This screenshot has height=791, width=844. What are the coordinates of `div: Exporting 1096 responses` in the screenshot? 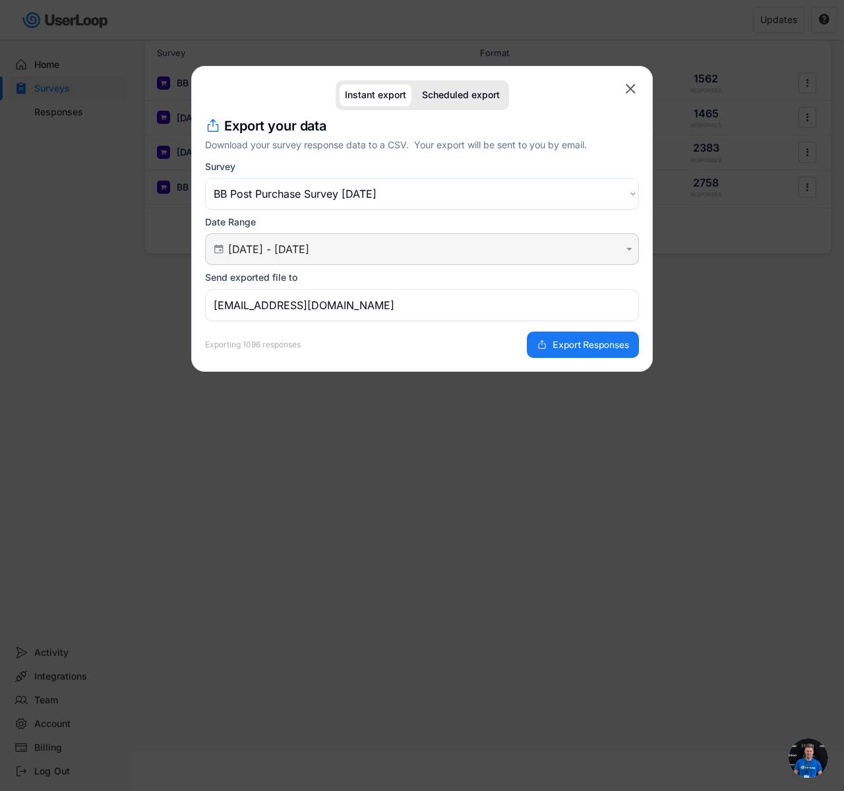 It's located at (253, 345).